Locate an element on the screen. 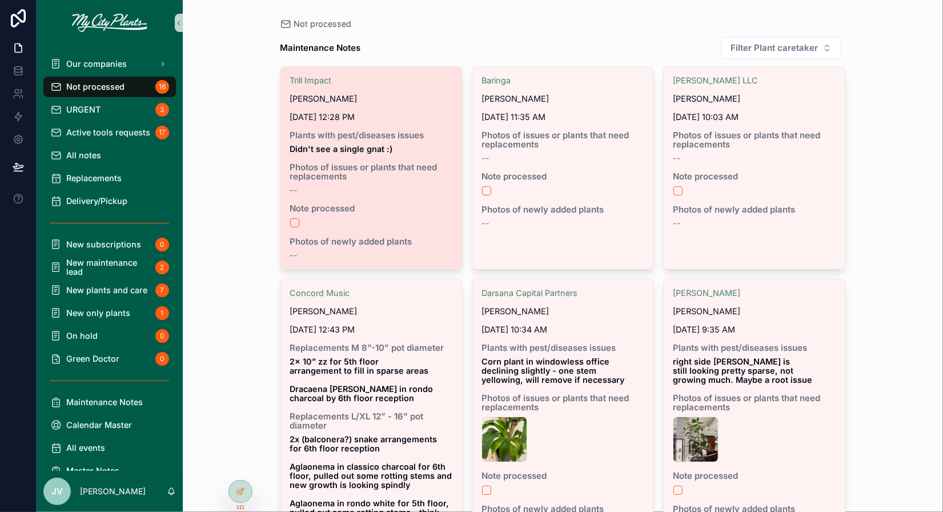 Image resolution: width=943 pixels, height=512 pixels. span: New subscriptions is located at coordinates (103, 245).